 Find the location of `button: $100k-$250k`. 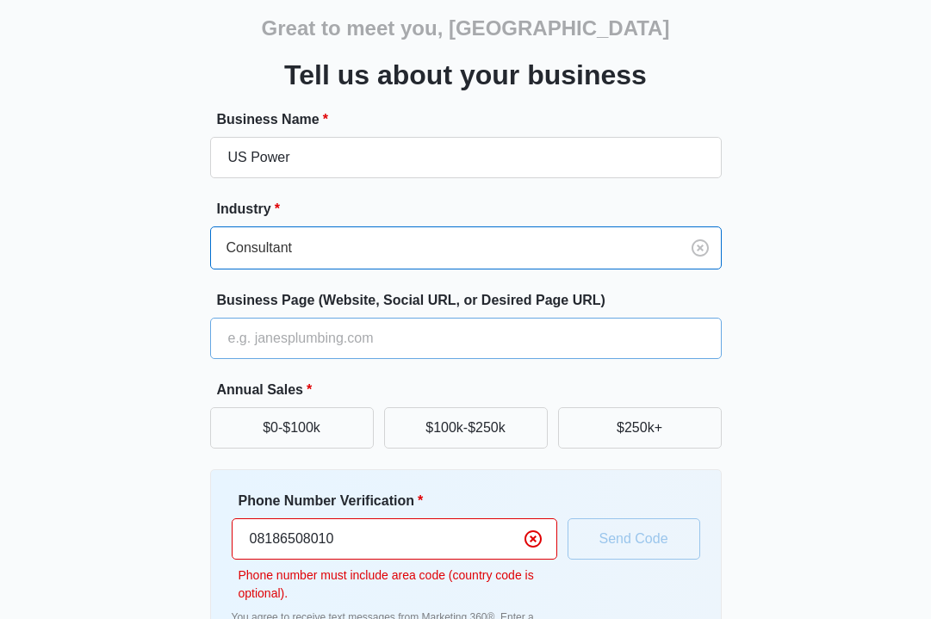

button: $100k-$250k is located at coordinates (466, 428).